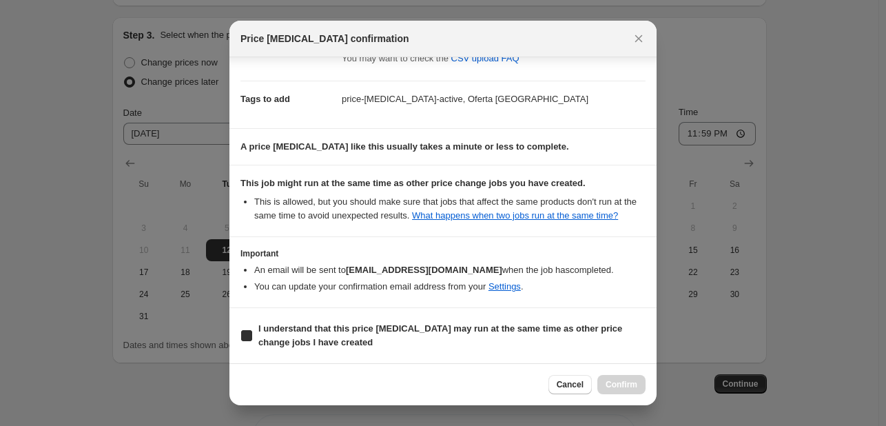 The height and width of the screenshot is (426, 886). What do you see at coordinates (265, 99) in the screenshot?
I see `span: Tags to add` at bounding box center [265, 99].